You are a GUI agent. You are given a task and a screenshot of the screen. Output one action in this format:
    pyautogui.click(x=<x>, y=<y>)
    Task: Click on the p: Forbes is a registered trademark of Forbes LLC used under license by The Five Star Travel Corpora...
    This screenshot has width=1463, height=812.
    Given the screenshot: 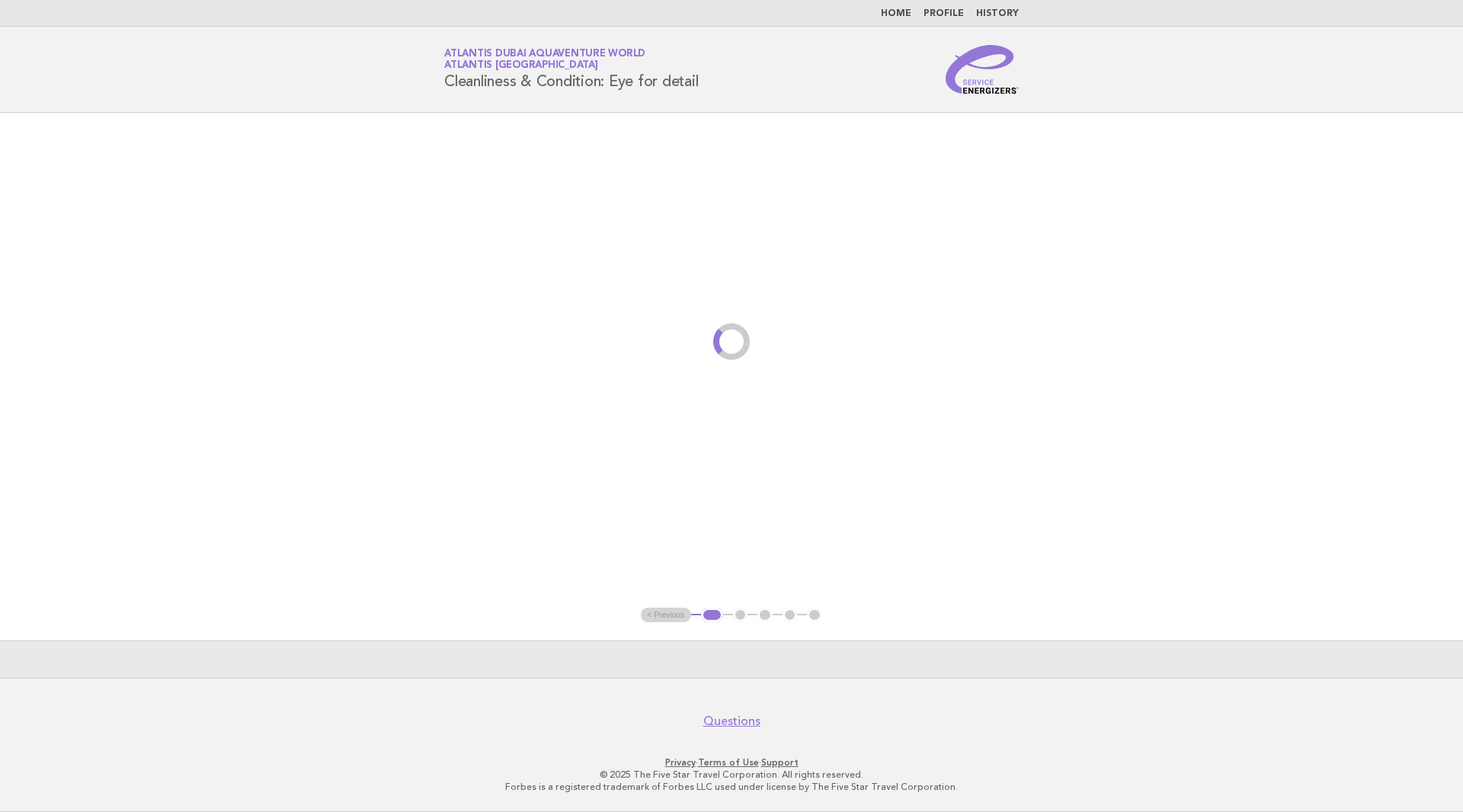 What is the action you would take?
    pyautogui.click(x=732, y=786)
    